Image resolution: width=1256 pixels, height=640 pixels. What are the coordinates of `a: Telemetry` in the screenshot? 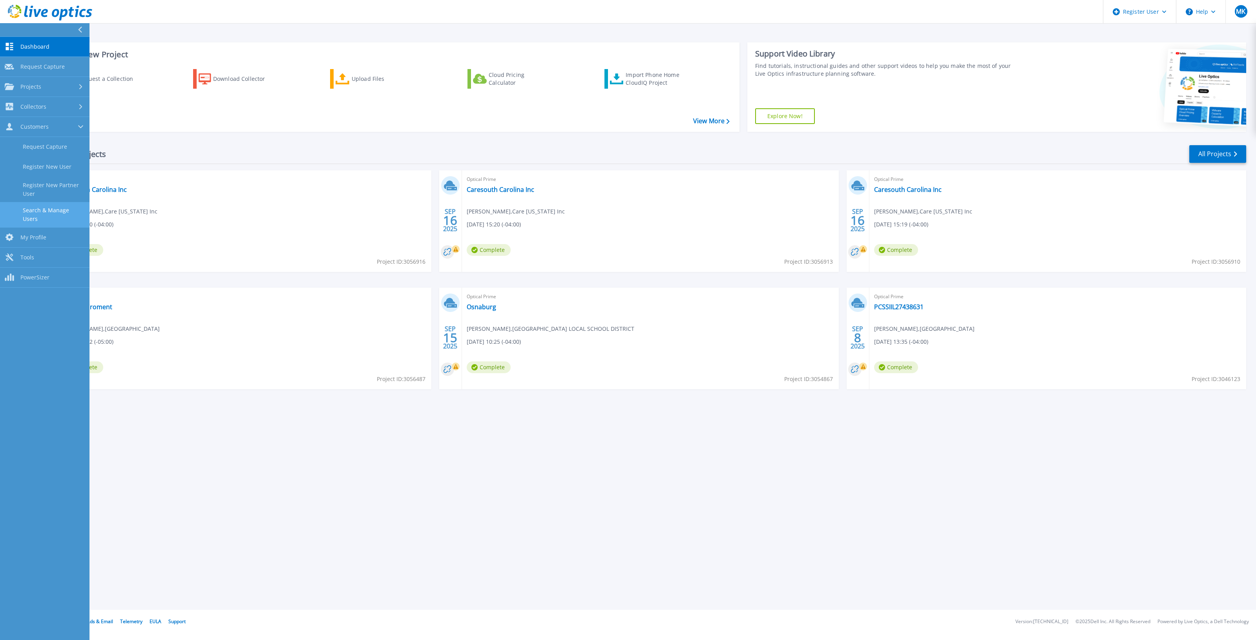 It's located at (131, 621).